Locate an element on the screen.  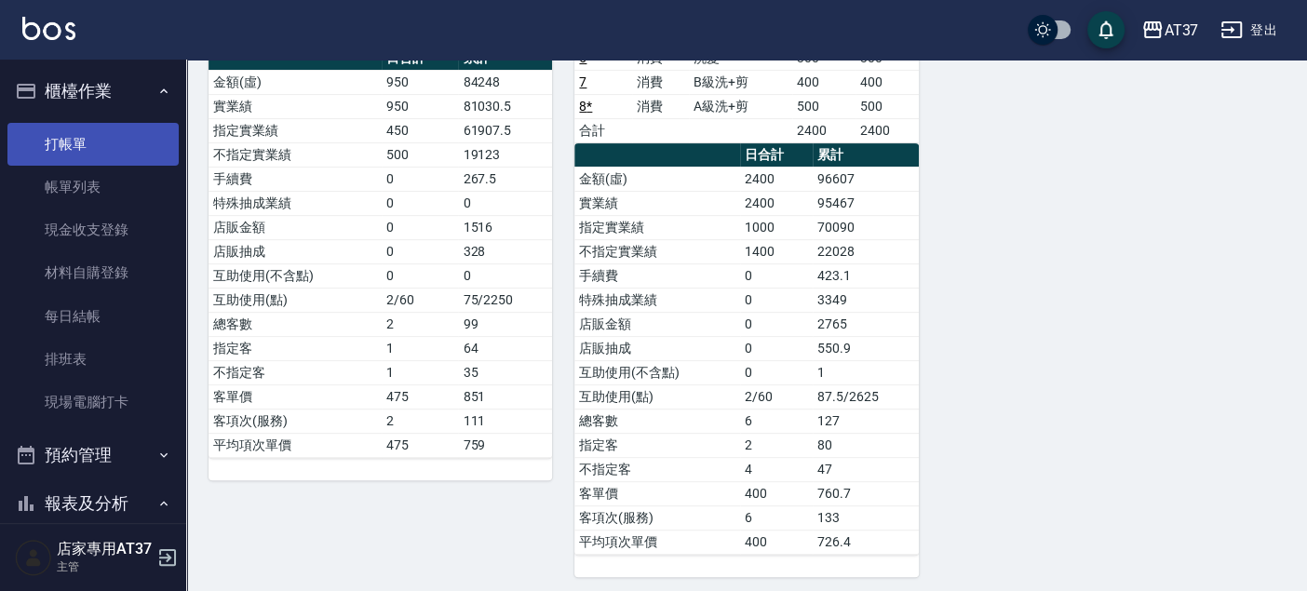
td: 1516 is located at coordinates (504, 227).